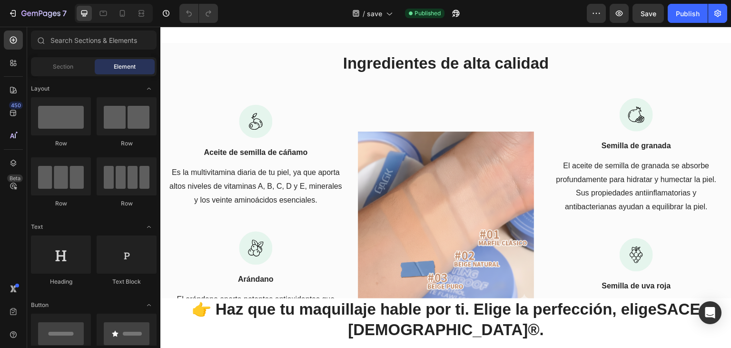 The height and width of the screenshot is (348, 731). What do you see at coordinates (37, 227) in the screenshot?
I see `span: Text` at bounding box center [37, 227].